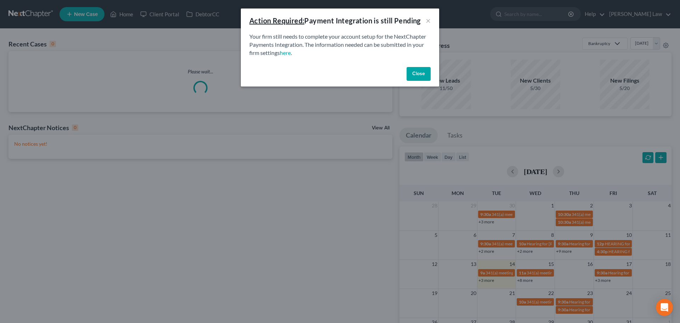 The image size is (680, 323). Describe the element at coordinates (277, 21) in the screenshot. I see `u: Action Required:` at that location.